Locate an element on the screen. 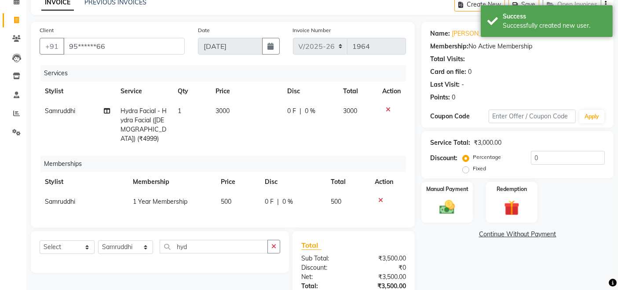 The image size is (618, 290). div: Sub Total: is located at coordinates (324, 258).